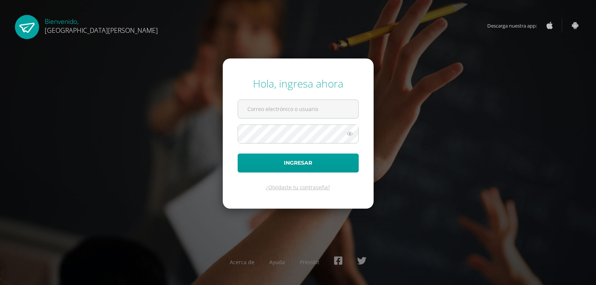 Image resolution: width=596 pixels, height=285 pixels. Describe the element at coordinates (277, 262) in the screenshot. I see `a: Ayuda` at that location.